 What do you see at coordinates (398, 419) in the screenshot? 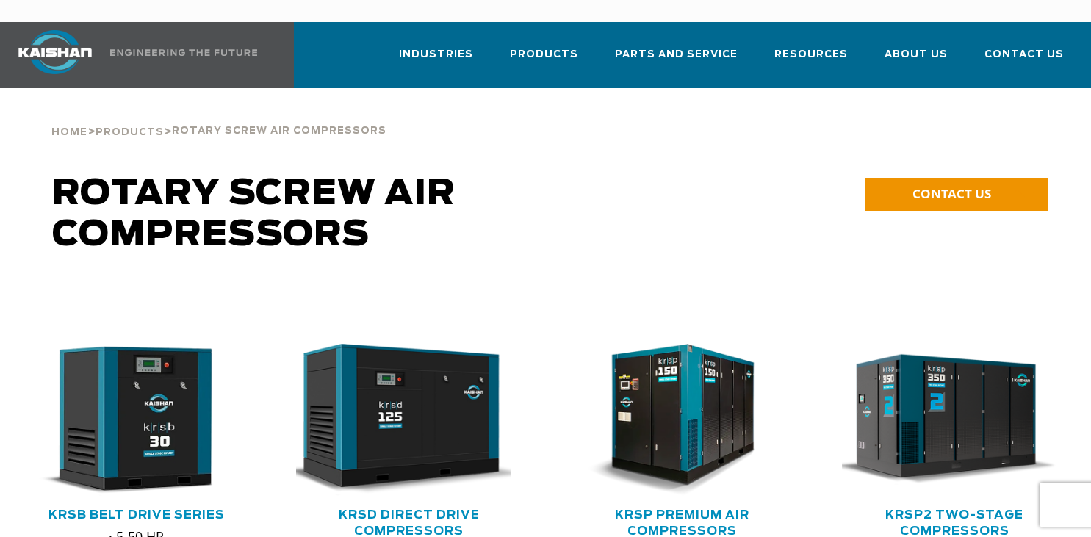
I see `img: krsd125` at bounding box center [398, 419].